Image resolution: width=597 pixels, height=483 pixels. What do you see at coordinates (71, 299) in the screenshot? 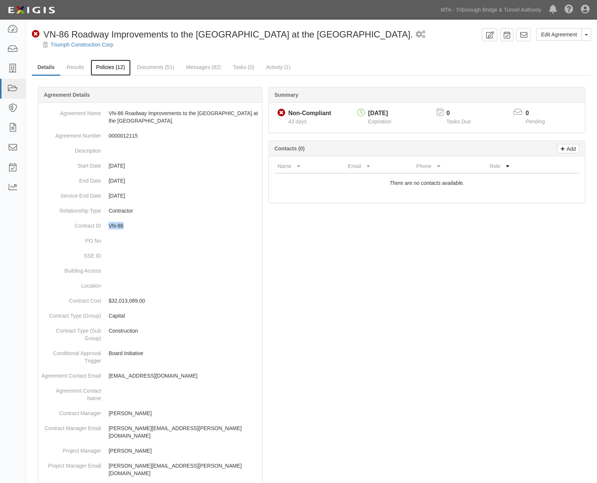
I see `dt: Contract Cost` at bounding box center [71, 299].